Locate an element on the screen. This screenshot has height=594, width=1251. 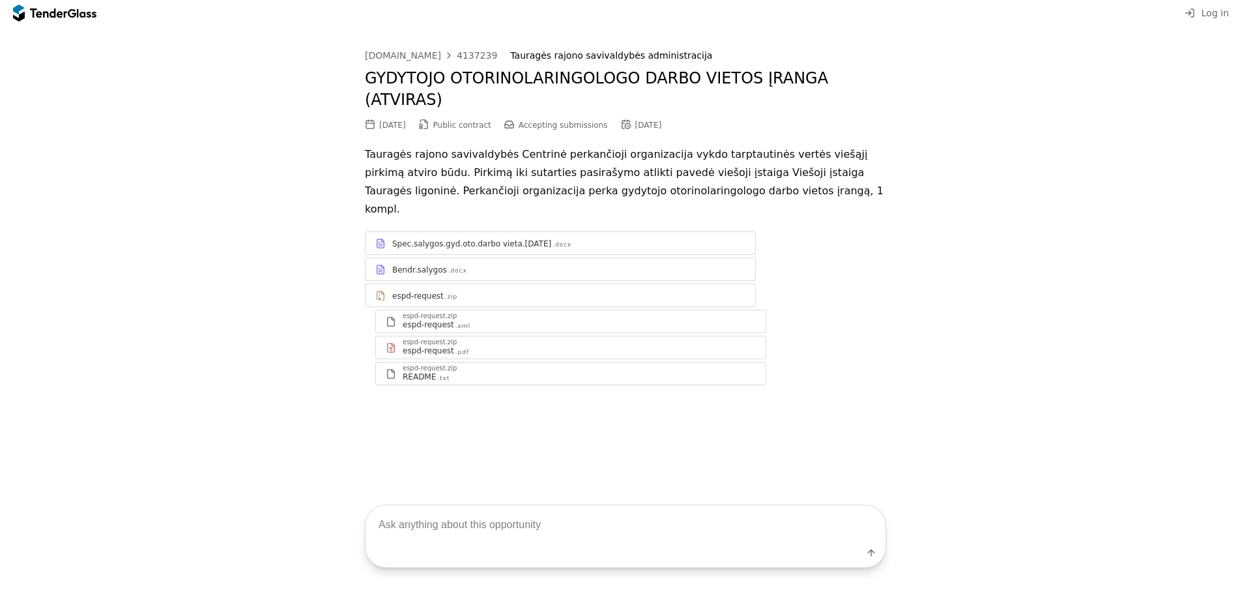
div: Bendr.salygos is located at coordinates (420, 270).